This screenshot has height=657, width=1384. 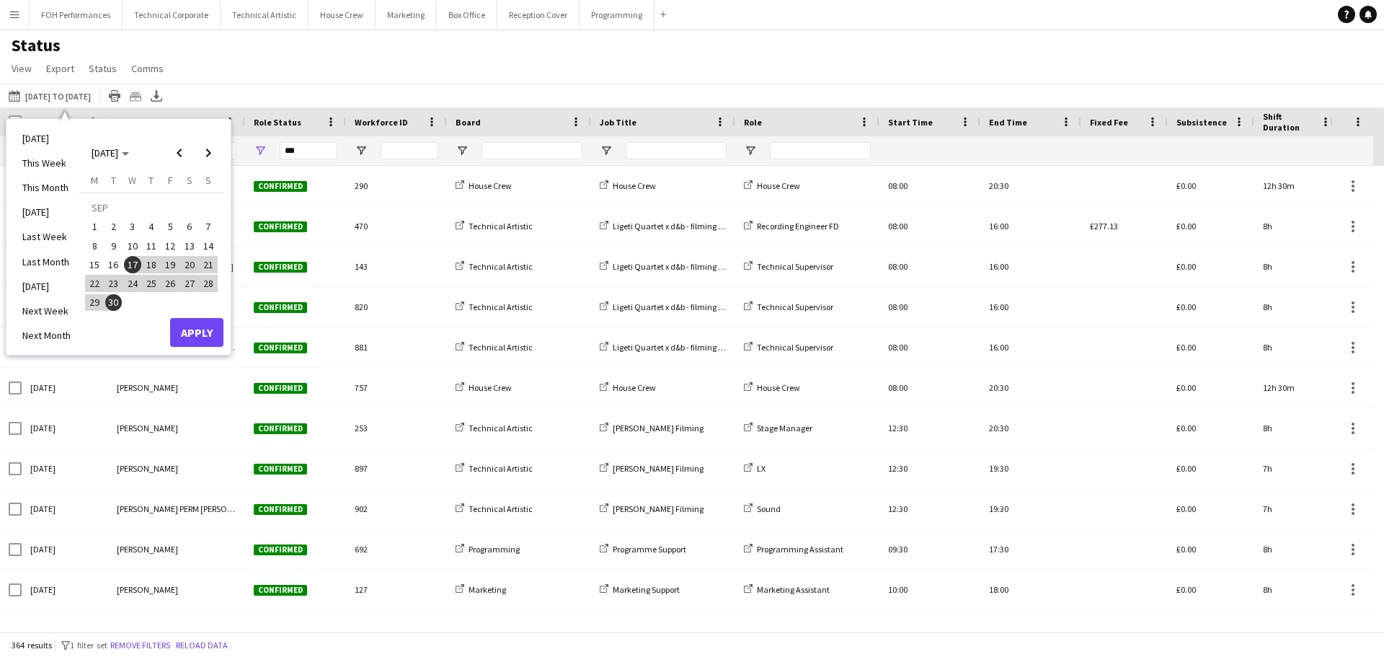 What do you see at coordinates (46, 236) in the screenshot?
I see `li: Last Week` at bounding box center [46, 236].